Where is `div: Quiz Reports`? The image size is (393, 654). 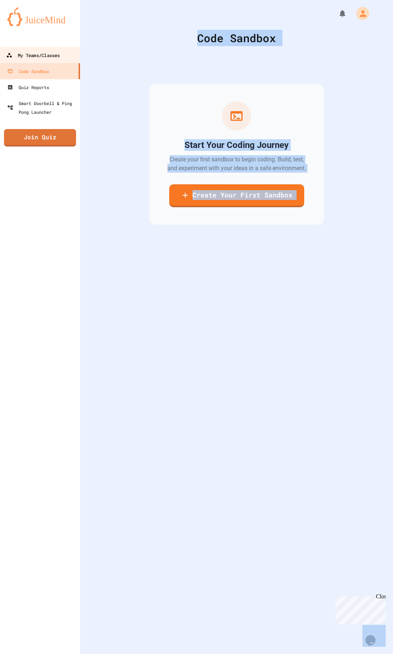 div: Quiz Reports is located at coordinates (28, 87).